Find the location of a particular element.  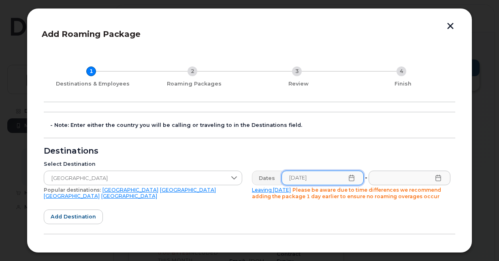

div: 4 is located at coordinates (402, 71).